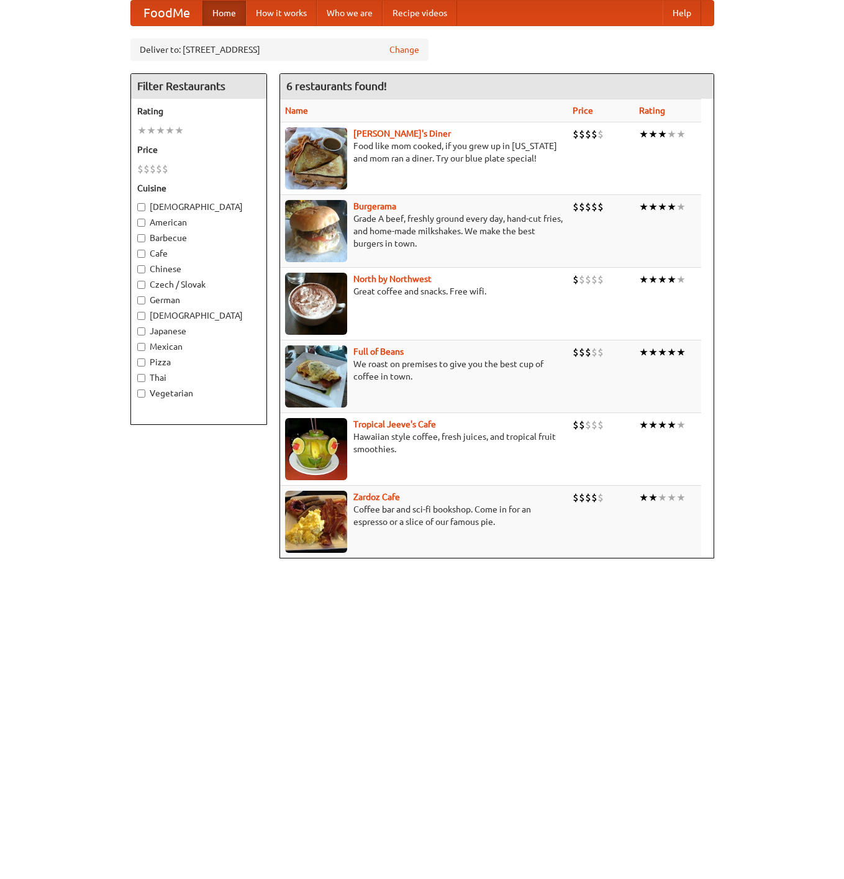 The height and width of the screenshot is (879, 844). Describe the element at coordinates (199, 111) in the screenshot. I see `h5: Rating` at that location.